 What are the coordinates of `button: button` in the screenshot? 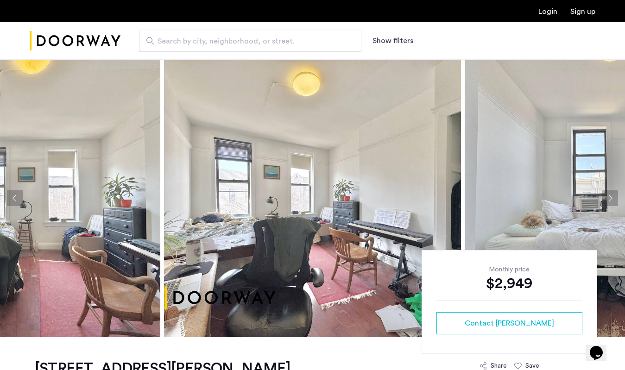 It's located at (509, 323).